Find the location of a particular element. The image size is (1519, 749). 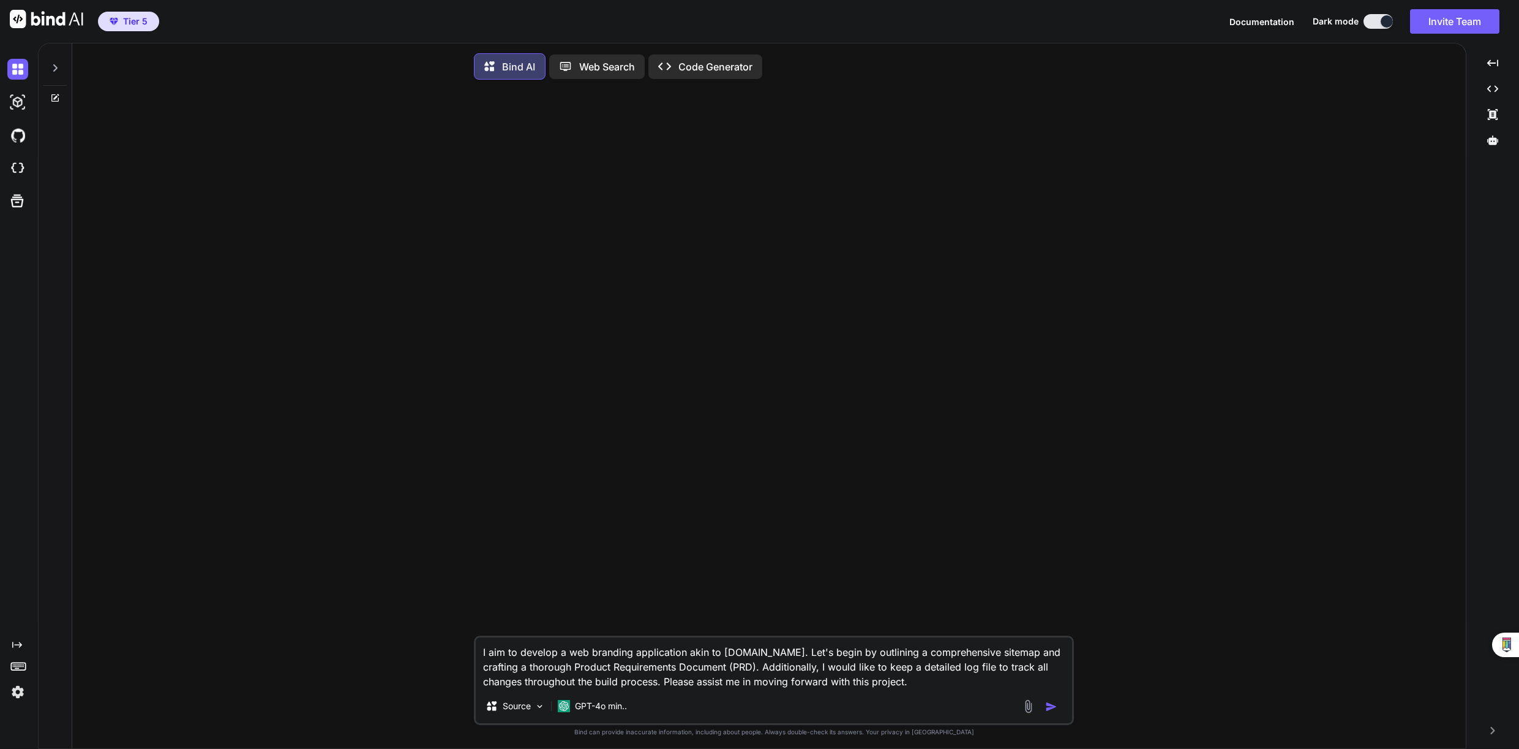

span: Documentation is located at coordinates (1262, 21).